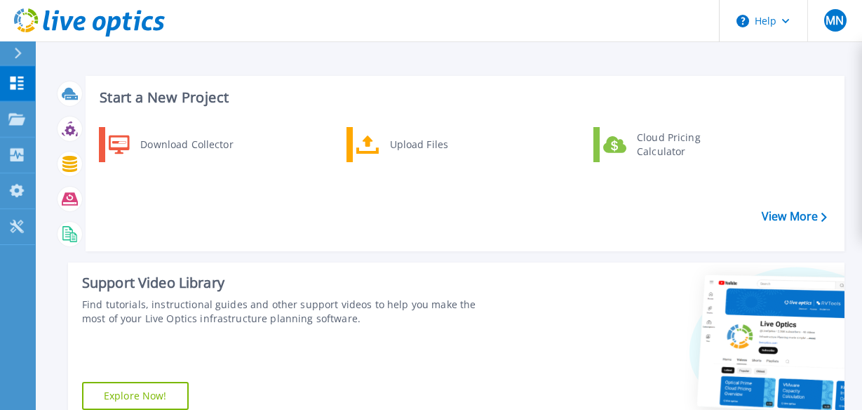  What do you see at coordinates (665, 145) in the screenshot?
I see `a: Cloud Pricing Calculator` at bounding box center [665, 145].